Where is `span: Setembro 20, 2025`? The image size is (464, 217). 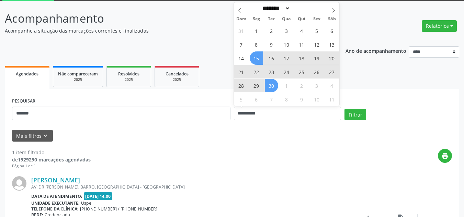
span: Setembro 20, 2025 is located at coordinates (332, 58).